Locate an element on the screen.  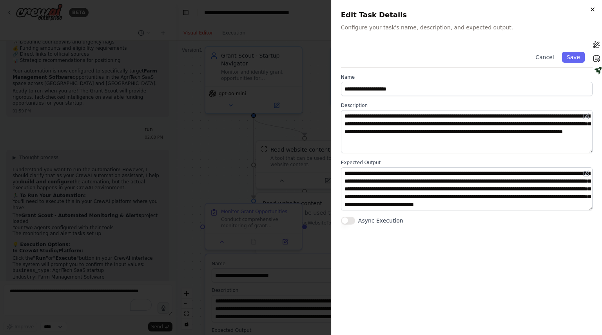
label: Expected Output is located at coordinates (467, 163).